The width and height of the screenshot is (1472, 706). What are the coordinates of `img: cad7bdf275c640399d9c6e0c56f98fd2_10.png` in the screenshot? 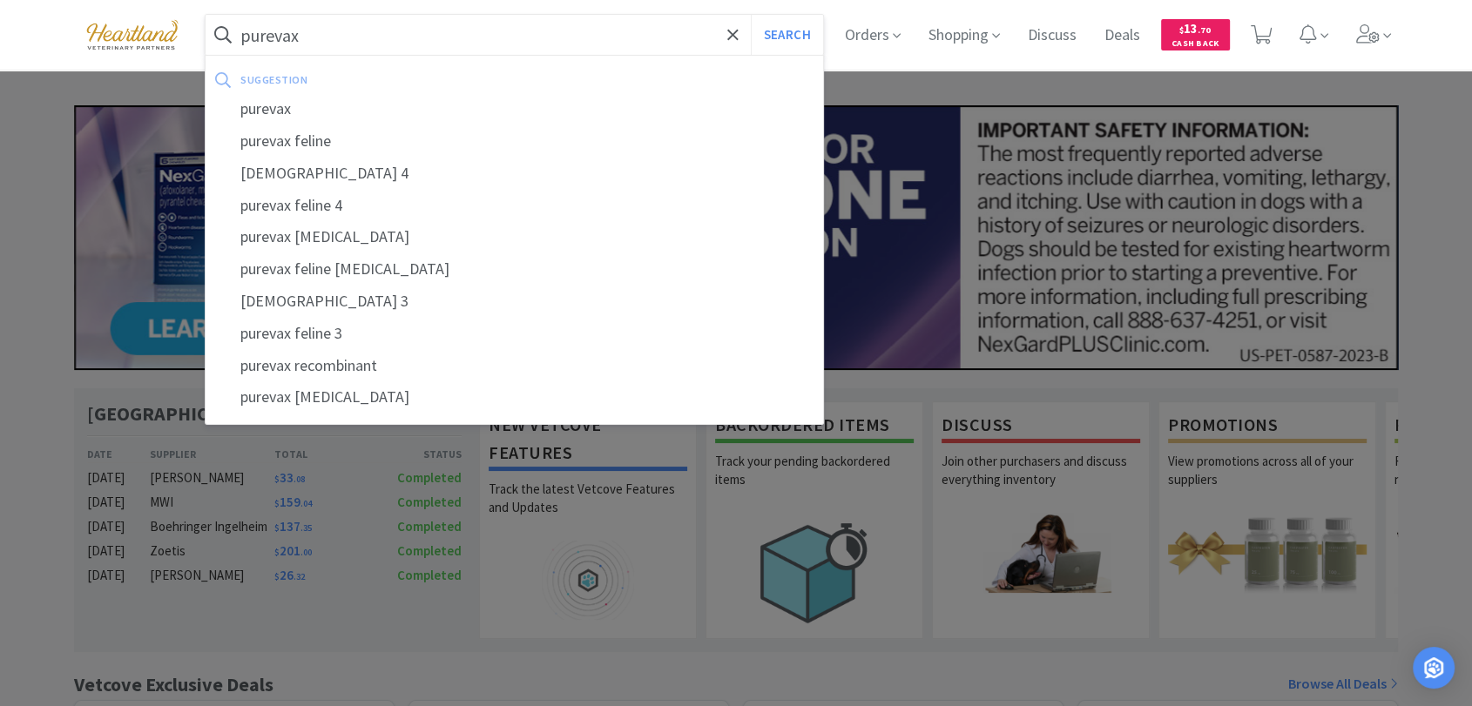 It's located at (132, 34).